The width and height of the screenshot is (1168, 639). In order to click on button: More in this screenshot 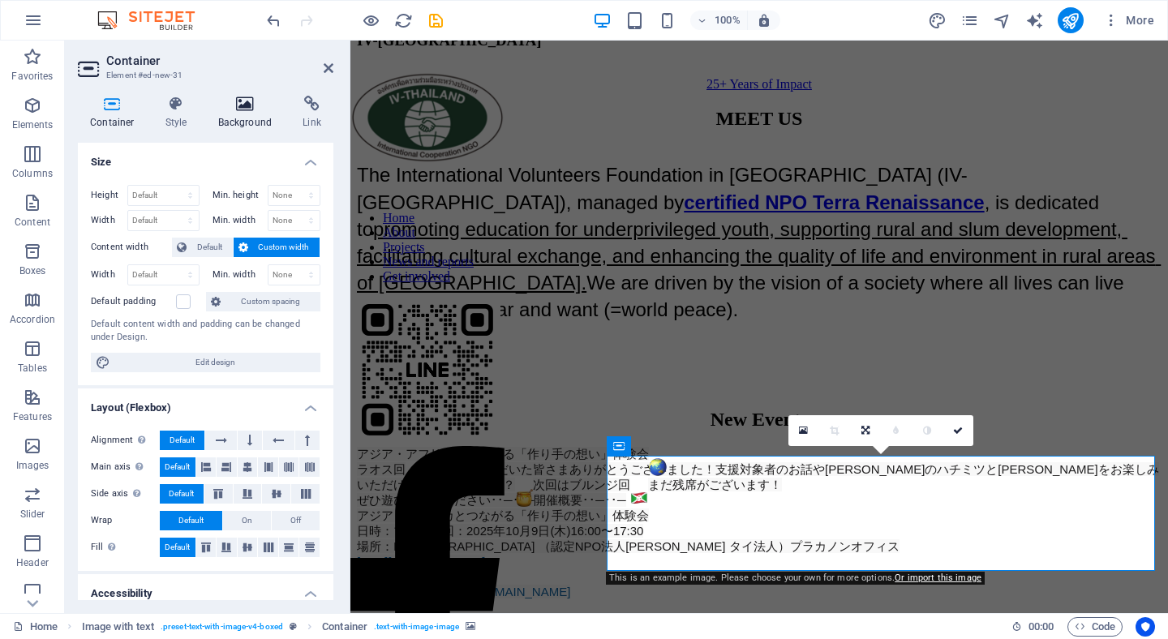, I will do `click(1128, 20)`.